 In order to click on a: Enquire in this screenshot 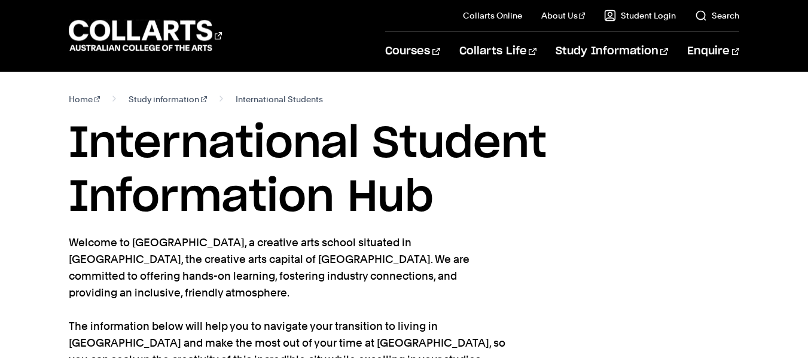, I will do `click(713, 51)`.